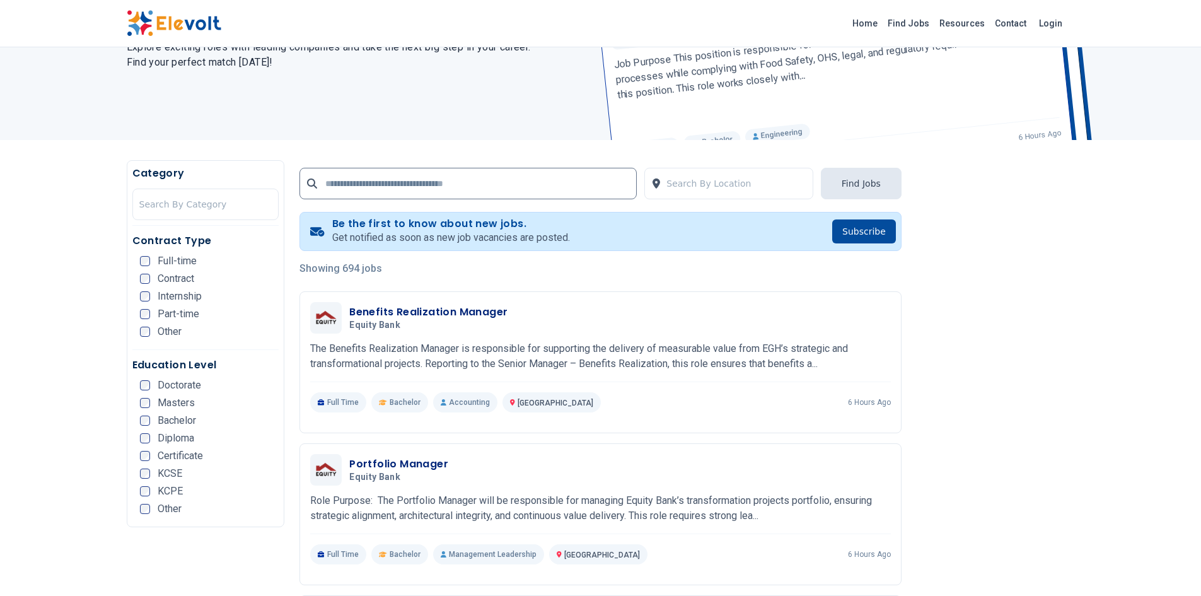  Describe the element at coordinates (962, 23) in the screenshot. I see `a: Resources` at that location.